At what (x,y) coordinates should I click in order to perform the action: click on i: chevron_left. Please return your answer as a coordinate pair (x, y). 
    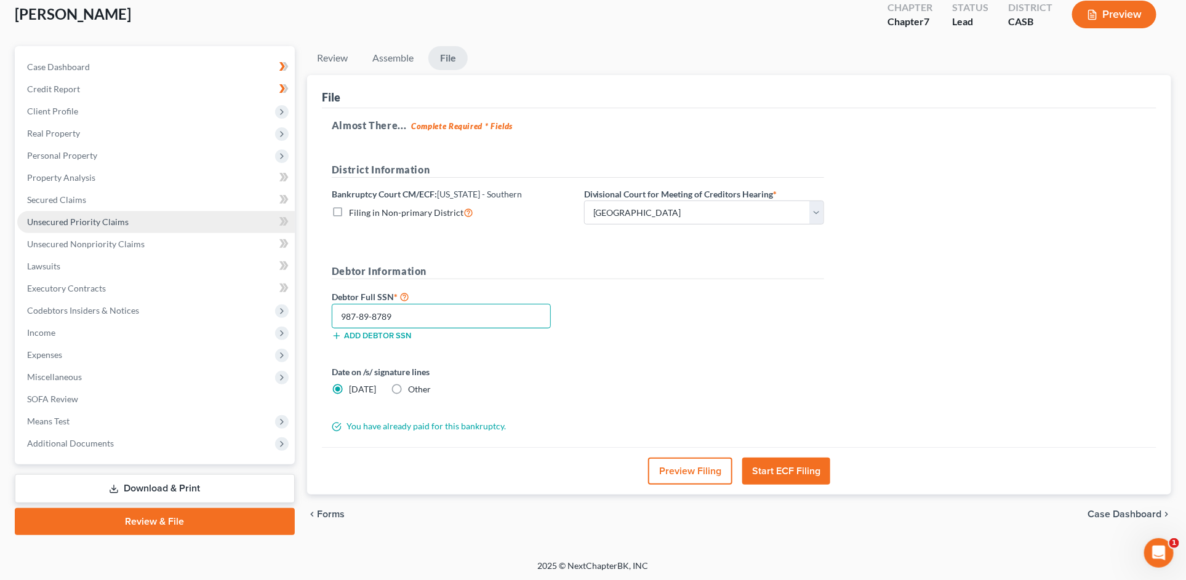
    Looking at the image, I should click on (312, 514).